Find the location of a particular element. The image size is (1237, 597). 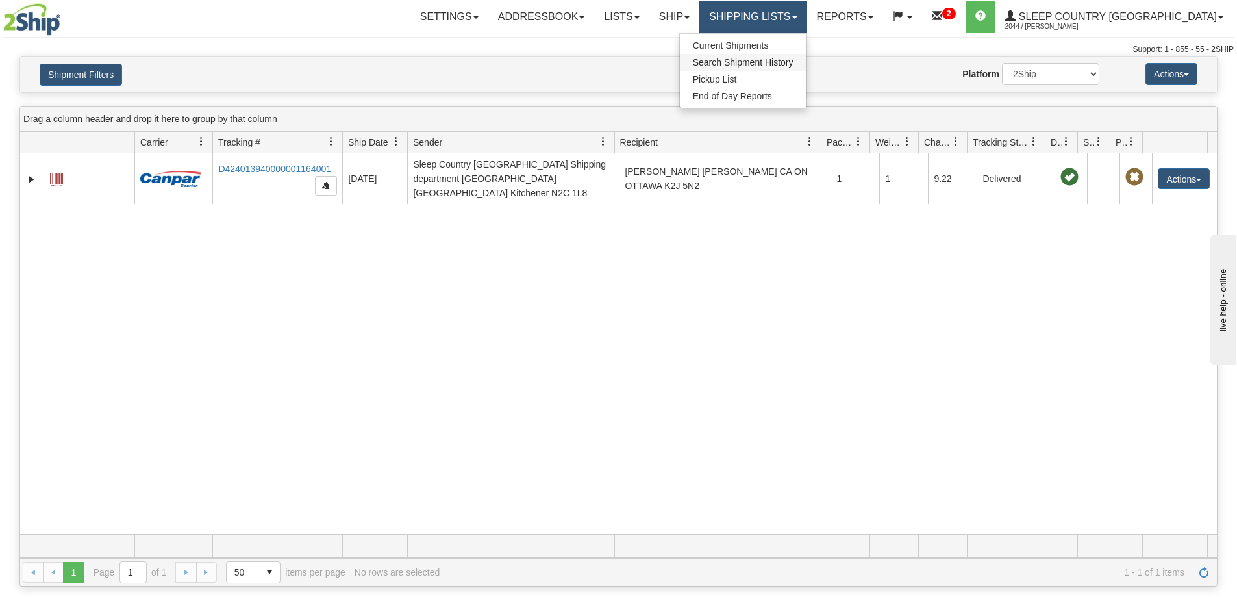

td: Delivered is located at coordinates (1016, 179).